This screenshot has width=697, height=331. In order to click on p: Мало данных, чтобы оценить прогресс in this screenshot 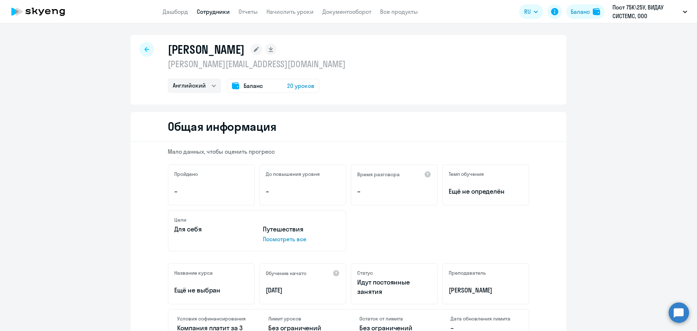, I will do `click(349, 151)`.